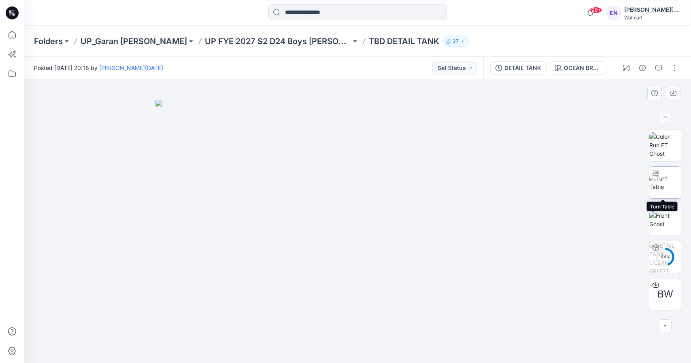 The image size is (691, 363). I want to click on div: OCEAN BREEZE, so click(583, 68).